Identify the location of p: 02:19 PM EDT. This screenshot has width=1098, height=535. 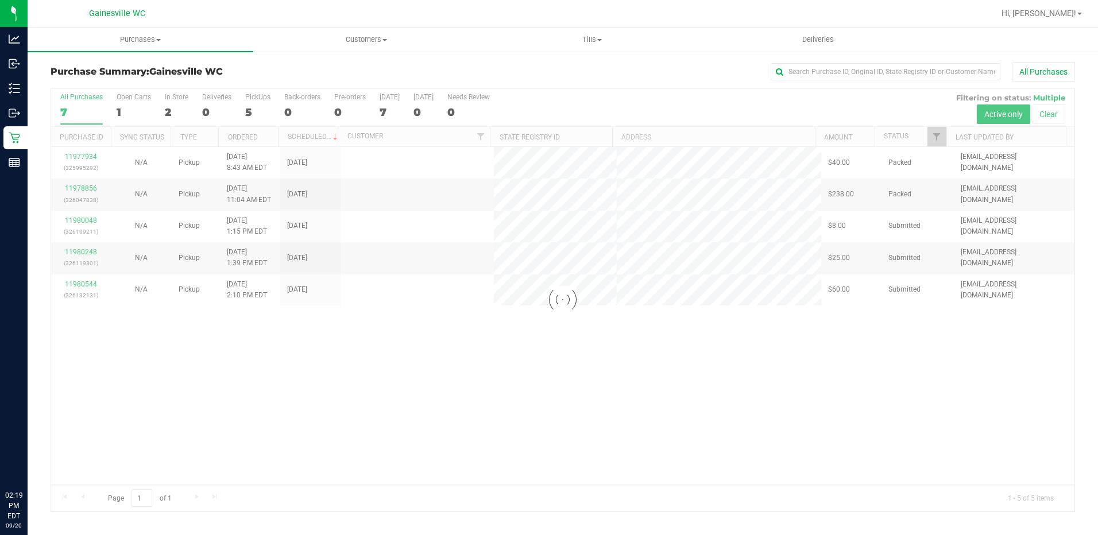
(14, 506).